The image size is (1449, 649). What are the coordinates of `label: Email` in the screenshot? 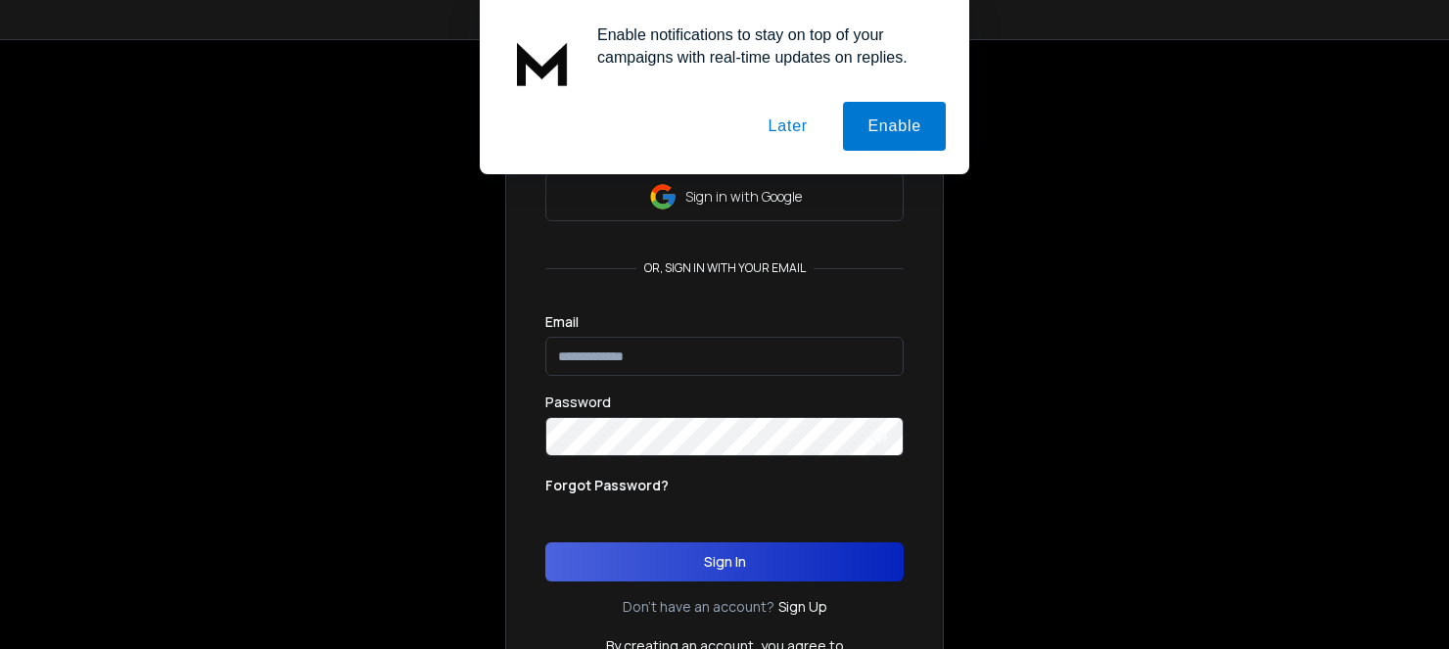 It's located at (562, 322).